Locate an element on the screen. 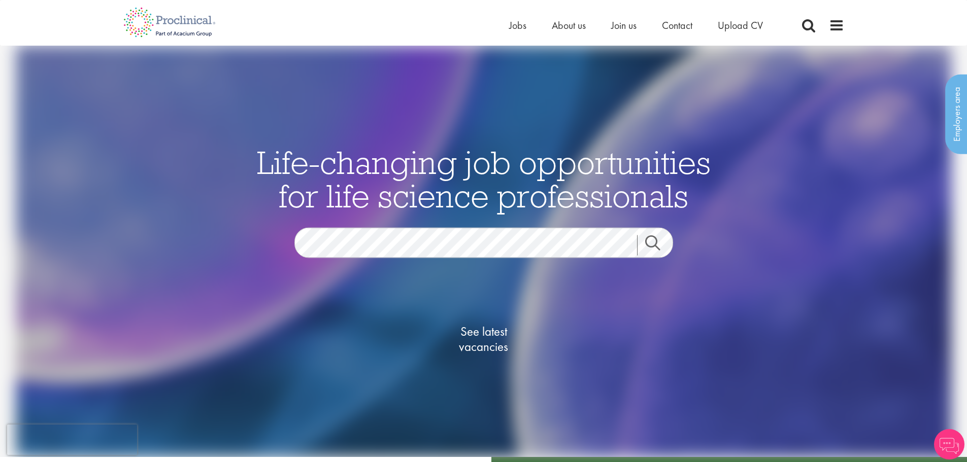 Image resolution: width=967 pixels, height=462 pixels. a: About us is located at coordinates (568, 25).